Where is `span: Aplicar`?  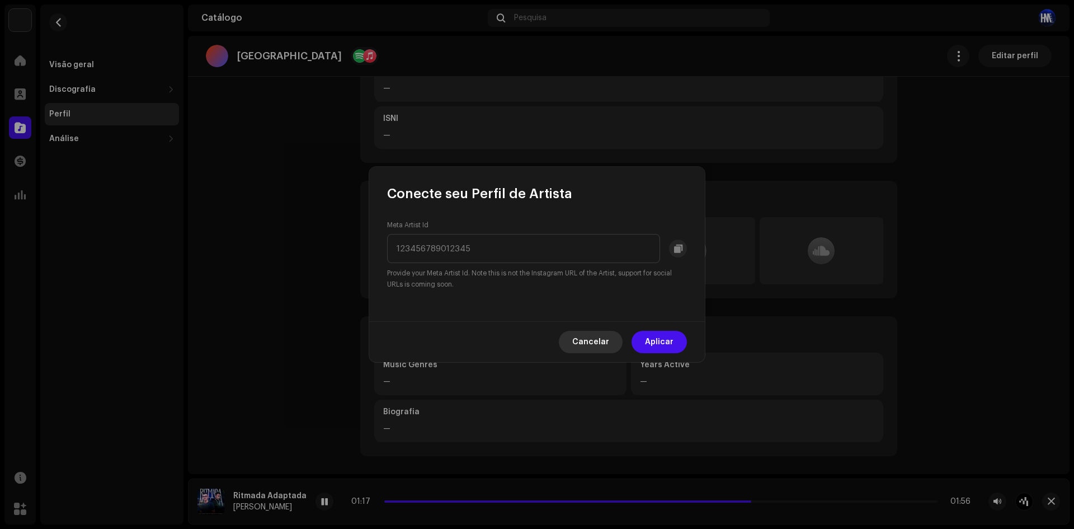
span: Aplicar is located at coordinates (659, 342).